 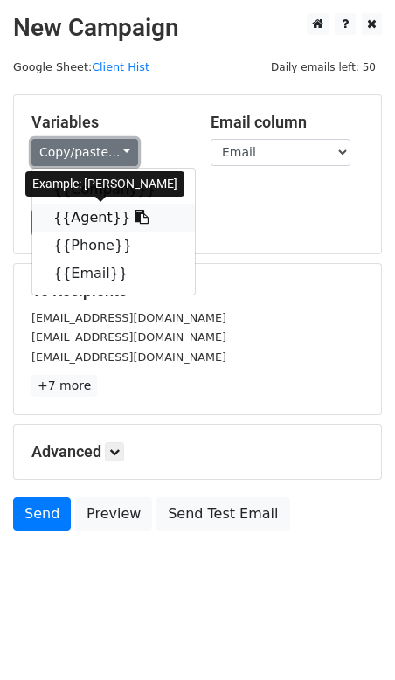 I want to click on a: {{Phone}}, so click(x=114, y=246).